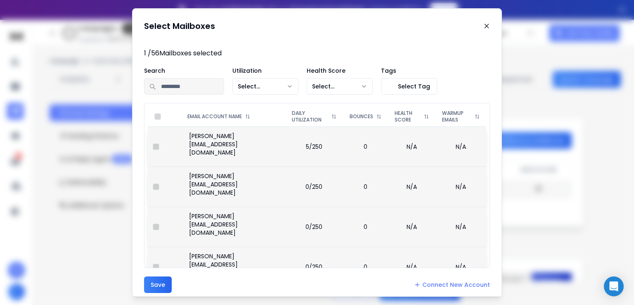  Describe the element at coordinates (614, 286) in the screenshot. I see `div: Open Intercom Messenger` at that location.